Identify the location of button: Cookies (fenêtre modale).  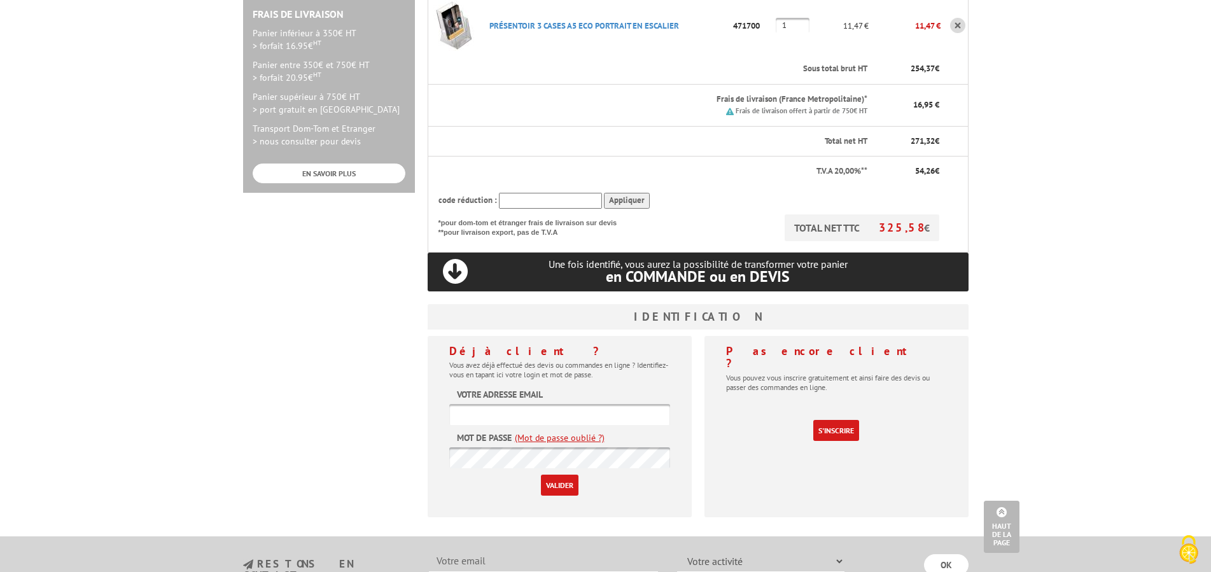
(1189, 551).